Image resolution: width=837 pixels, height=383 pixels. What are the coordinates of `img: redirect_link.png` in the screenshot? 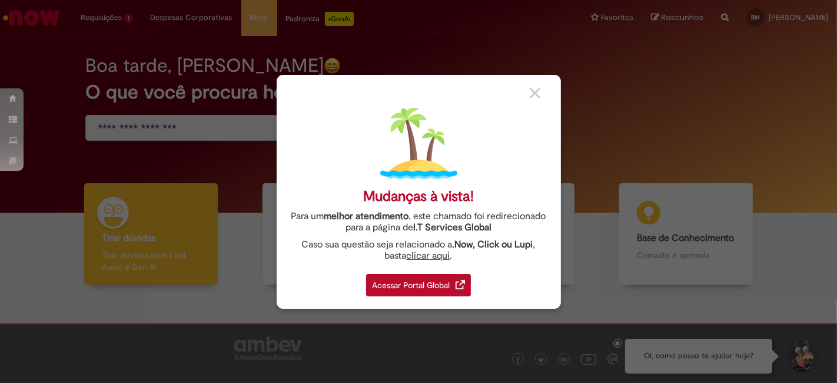 It's located at (460, 284).